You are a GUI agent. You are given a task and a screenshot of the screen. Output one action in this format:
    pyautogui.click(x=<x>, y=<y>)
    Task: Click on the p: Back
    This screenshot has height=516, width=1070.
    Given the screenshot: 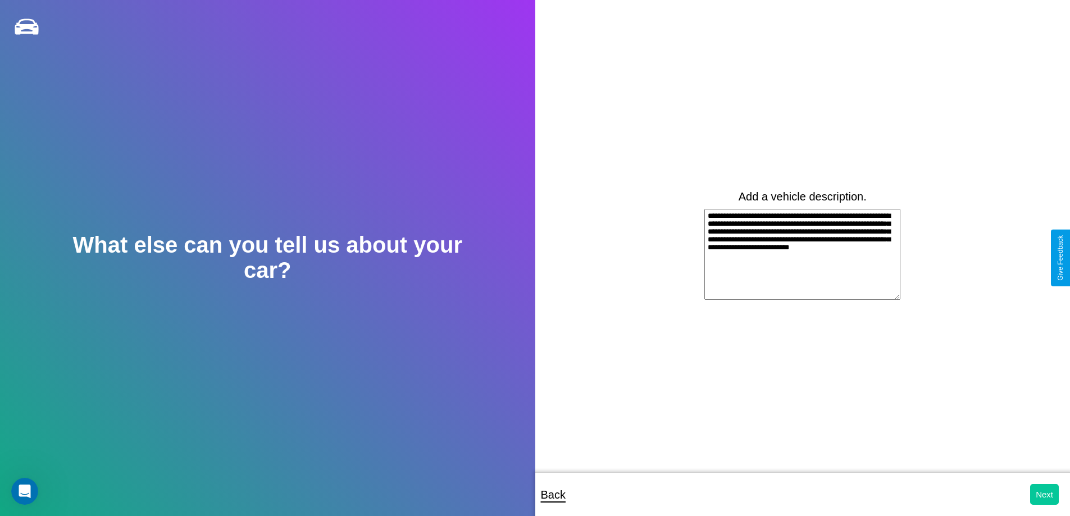 What is the action you would take?
    pyautogui.click(x=553, y=495)
    